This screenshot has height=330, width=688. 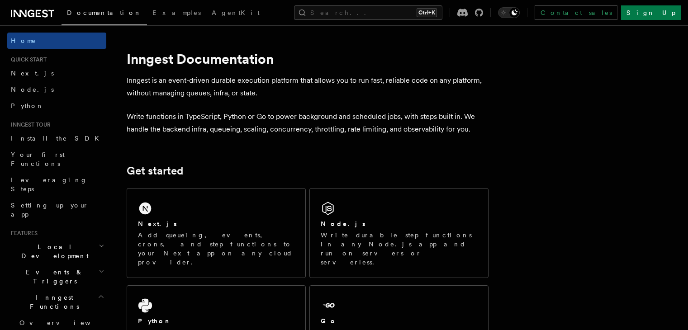 What do you see at coordinates (57, 210) in the screenshot?
I see `a: Setting up your app` at bounding box center [57, 210].